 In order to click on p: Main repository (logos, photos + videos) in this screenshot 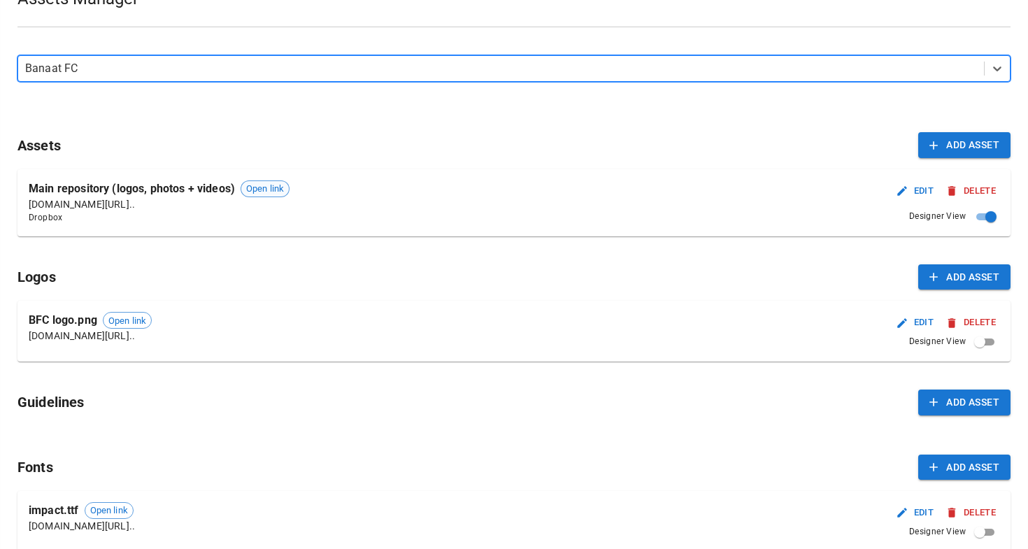, I will do `click(131, 189)`.